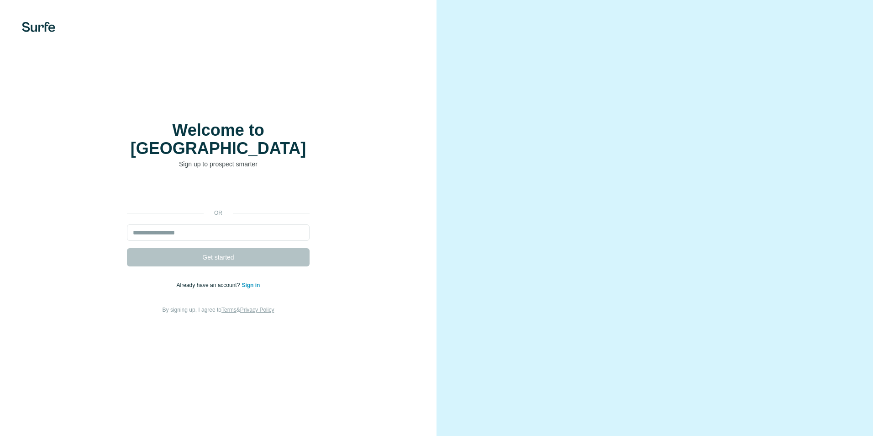  Describe the element at coordinates (38, 27) in the screenshot. I see `img: Surfe's logo` at that location.